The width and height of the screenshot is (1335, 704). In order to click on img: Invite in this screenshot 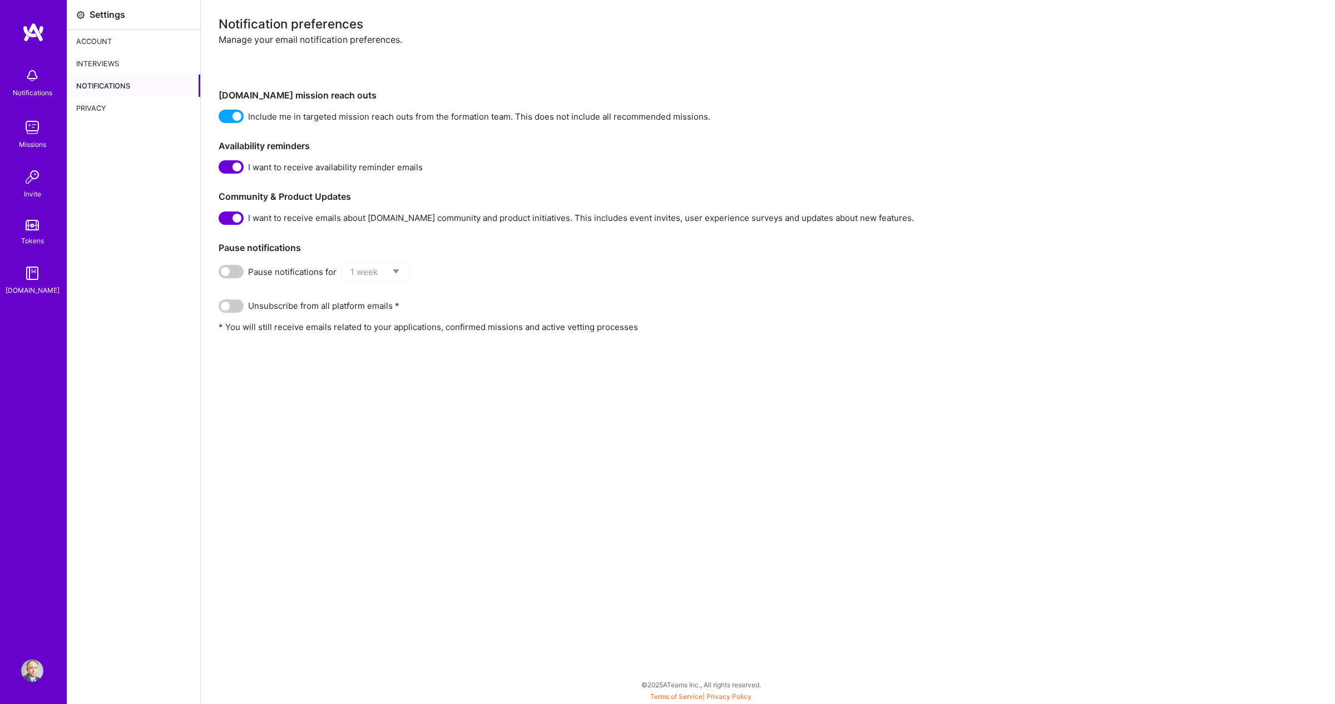, I will do `click(32, 177)`.